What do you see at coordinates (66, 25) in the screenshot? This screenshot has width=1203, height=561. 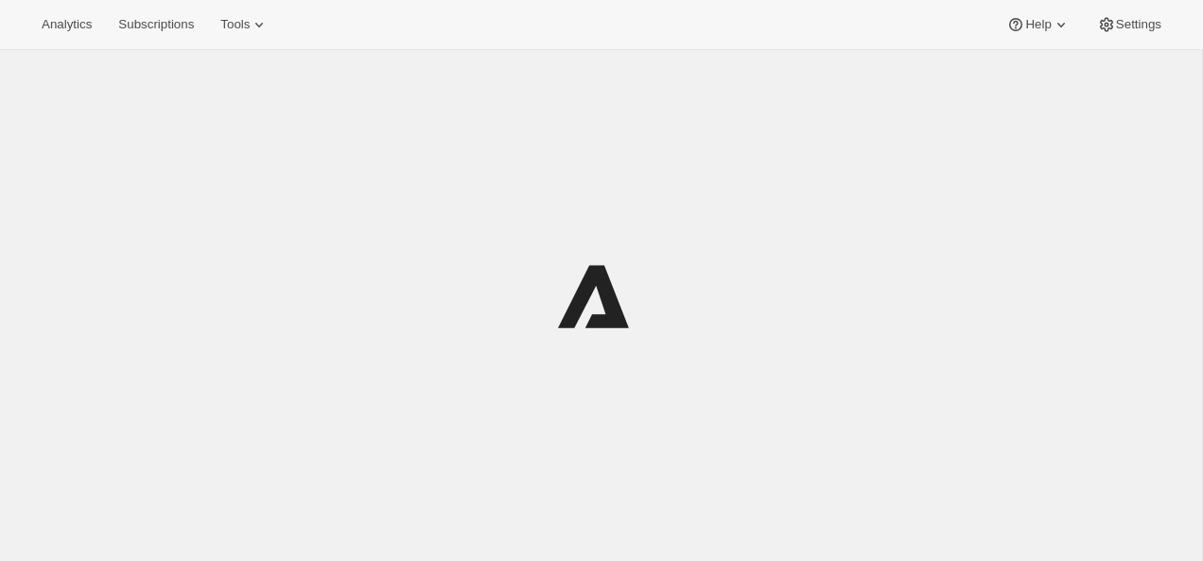 I see `span: Analytics` at bounding box center [66, 25].